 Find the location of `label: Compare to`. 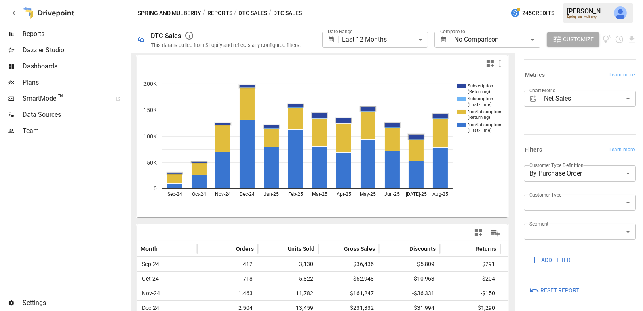

label: Compare to is located at coordinates (453, 31).